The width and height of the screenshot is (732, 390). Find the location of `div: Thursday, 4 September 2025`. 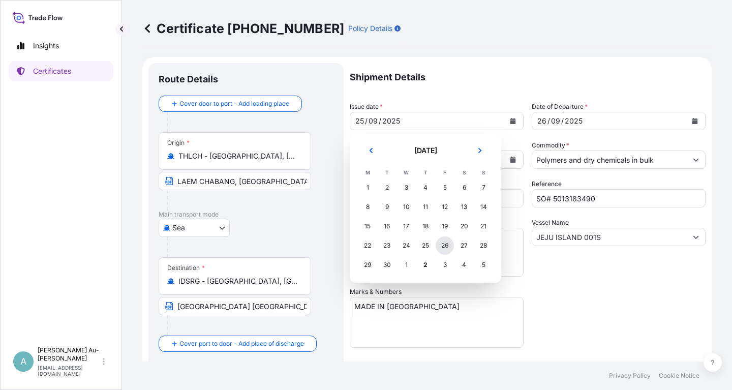

div: Thursday, 4 September 2025 is located at coordinates (426, 188).